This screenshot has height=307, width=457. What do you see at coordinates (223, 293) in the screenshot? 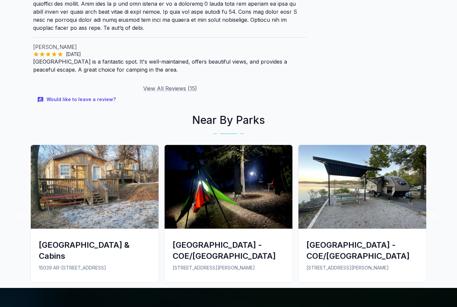
I see `button: 1` at bounding box center [223, 293].